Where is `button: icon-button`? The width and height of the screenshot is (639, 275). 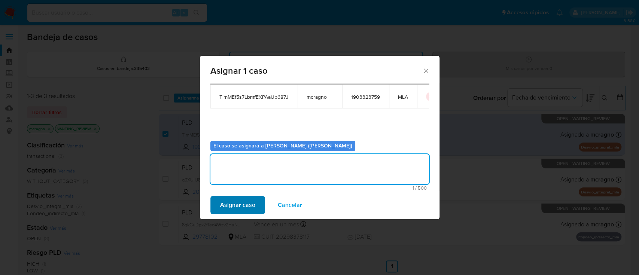
button: icon-button is located at coordinates (431, 97).